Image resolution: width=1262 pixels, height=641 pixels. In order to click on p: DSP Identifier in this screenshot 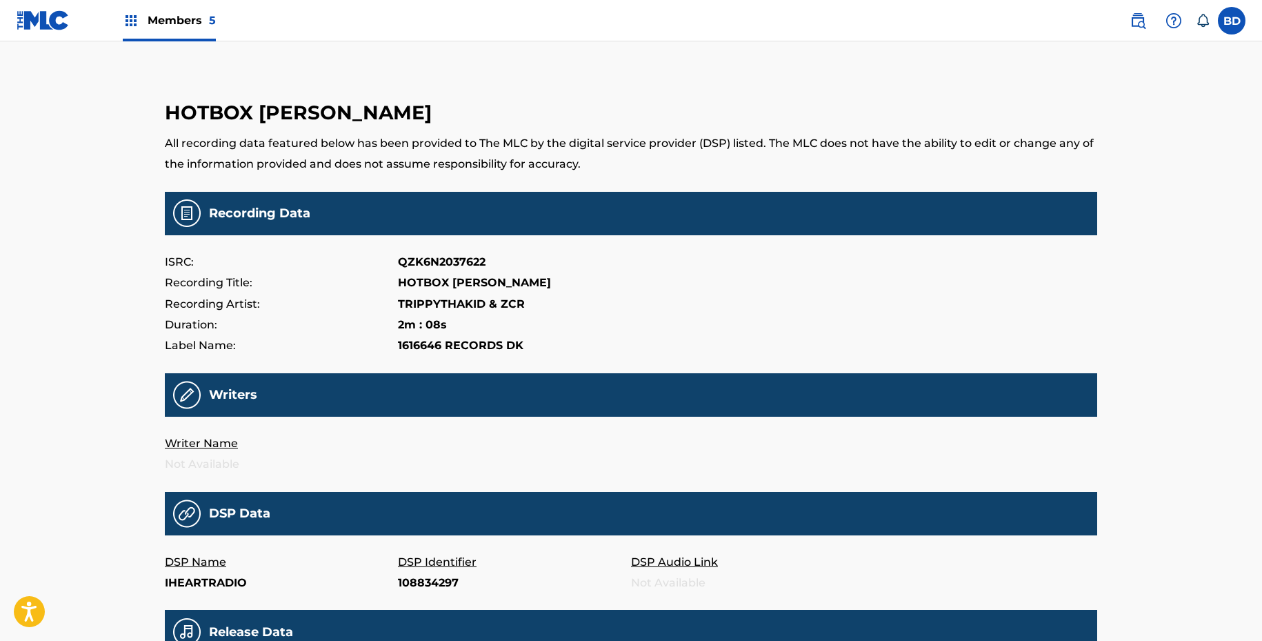, I will do `click(514, 562)`.